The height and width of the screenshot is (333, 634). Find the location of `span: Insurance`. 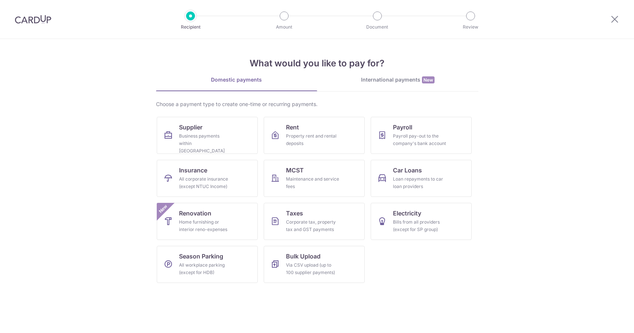

span: Insurance is located at coordinates (193, 170).